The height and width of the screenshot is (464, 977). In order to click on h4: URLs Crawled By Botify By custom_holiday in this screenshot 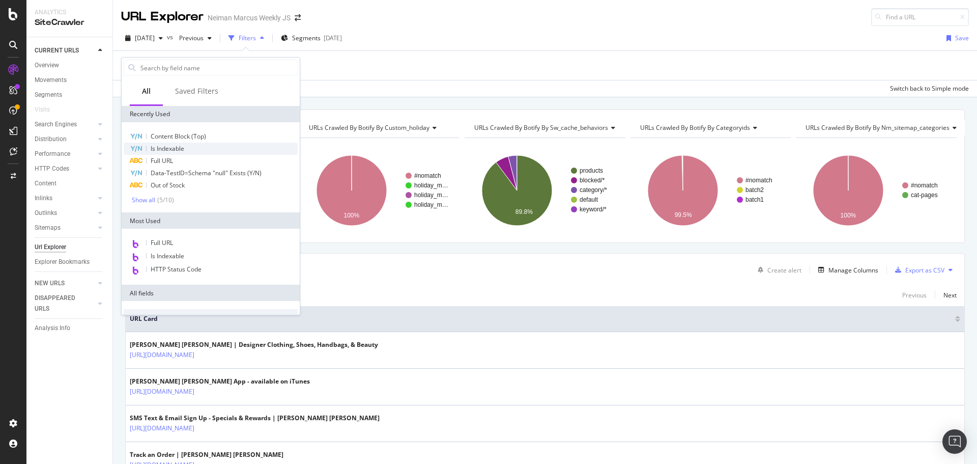, I will do `click(379, 128)`.